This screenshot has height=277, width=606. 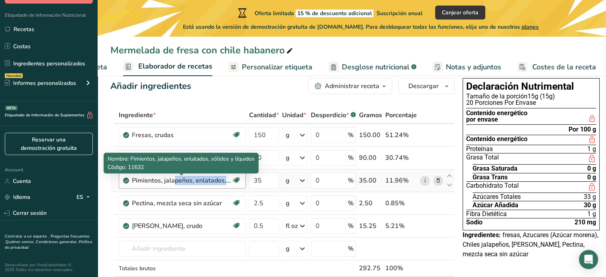 I want to click on a: Condiciones generales ., so click(x=57, y=242).